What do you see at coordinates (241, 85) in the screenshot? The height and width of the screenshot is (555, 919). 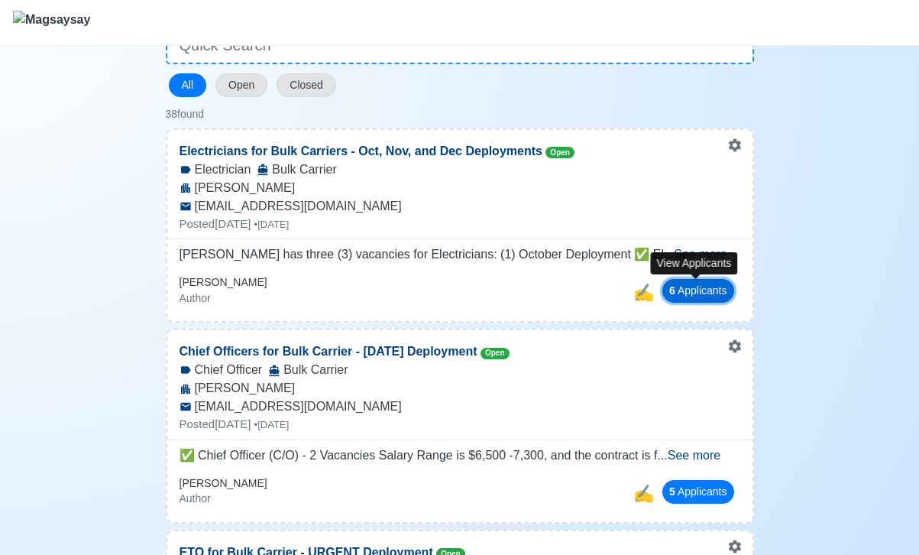 I see `button: Open` at bounding box center [241, 85].